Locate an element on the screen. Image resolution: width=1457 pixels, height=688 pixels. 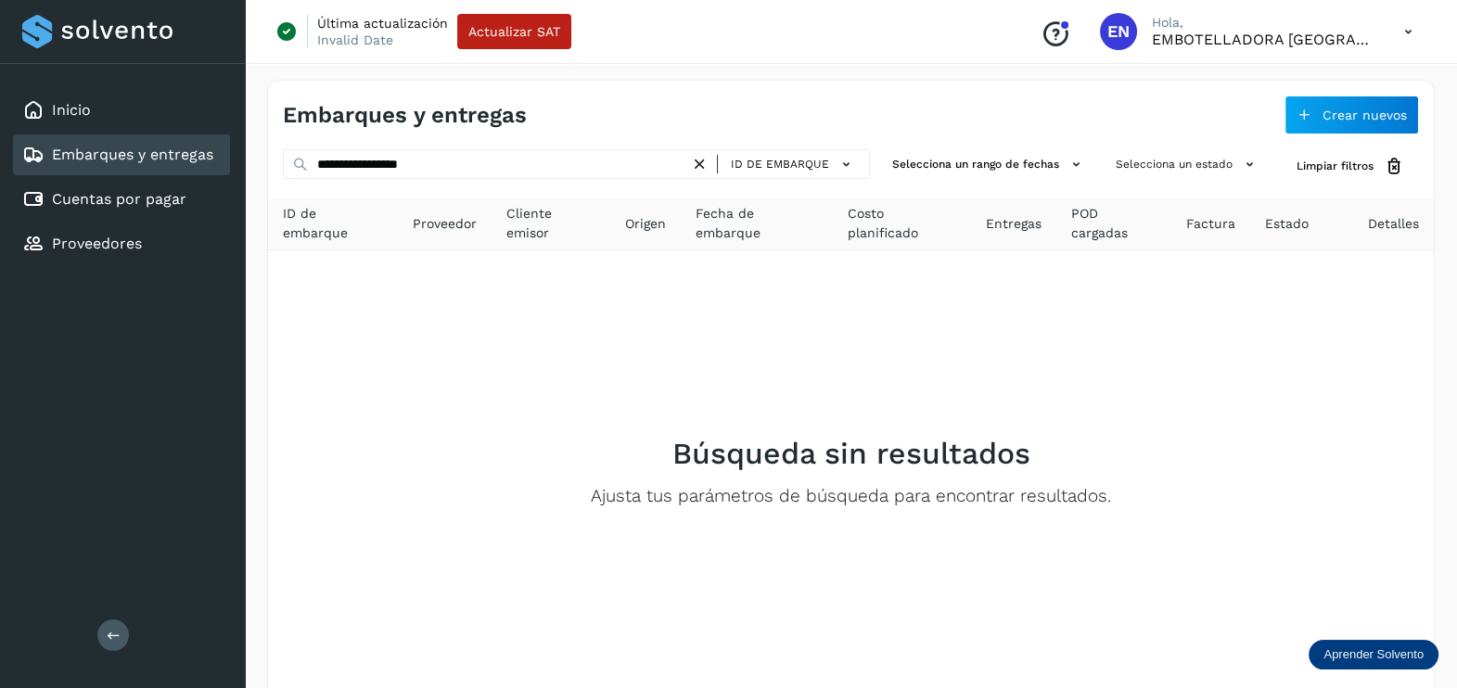
span: POD cargadas is located at coordinates (1114, 224).